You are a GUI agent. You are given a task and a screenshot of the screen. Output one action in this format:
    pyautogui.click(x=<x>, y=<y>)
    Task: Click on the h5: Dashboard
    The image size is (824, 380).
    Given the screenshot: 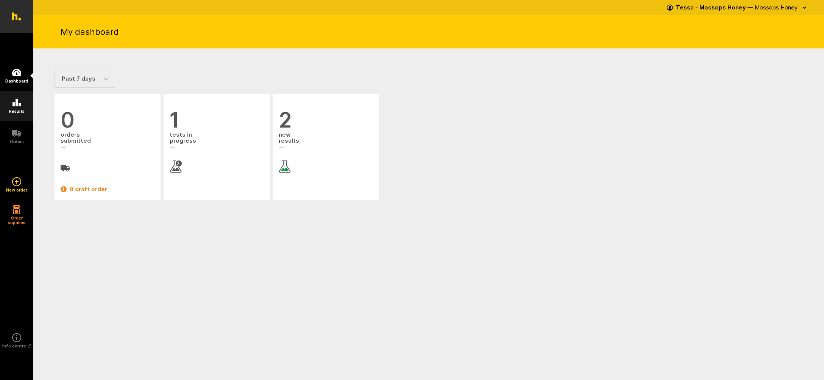 What is the action you would take?
    pyautogui.click(x=17, y=81)
    